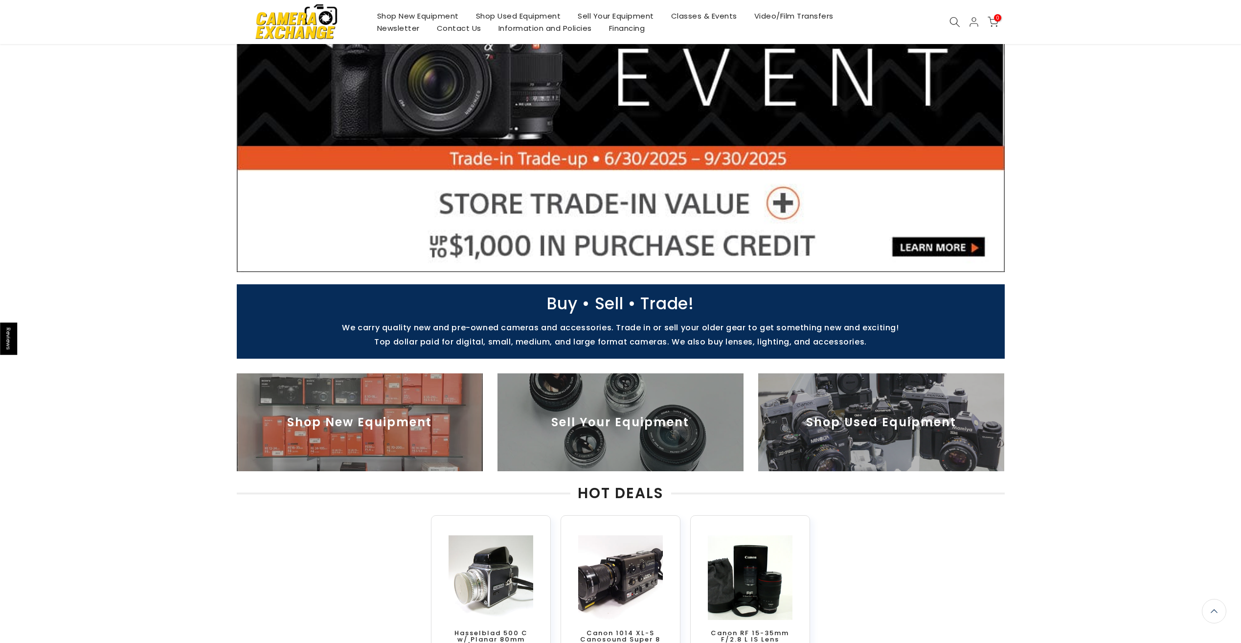 This screenshot has height=643, width=1241. Describe the element at coordinates (459, 28) in the screenshot. I see `a: Contact Us` at that location.